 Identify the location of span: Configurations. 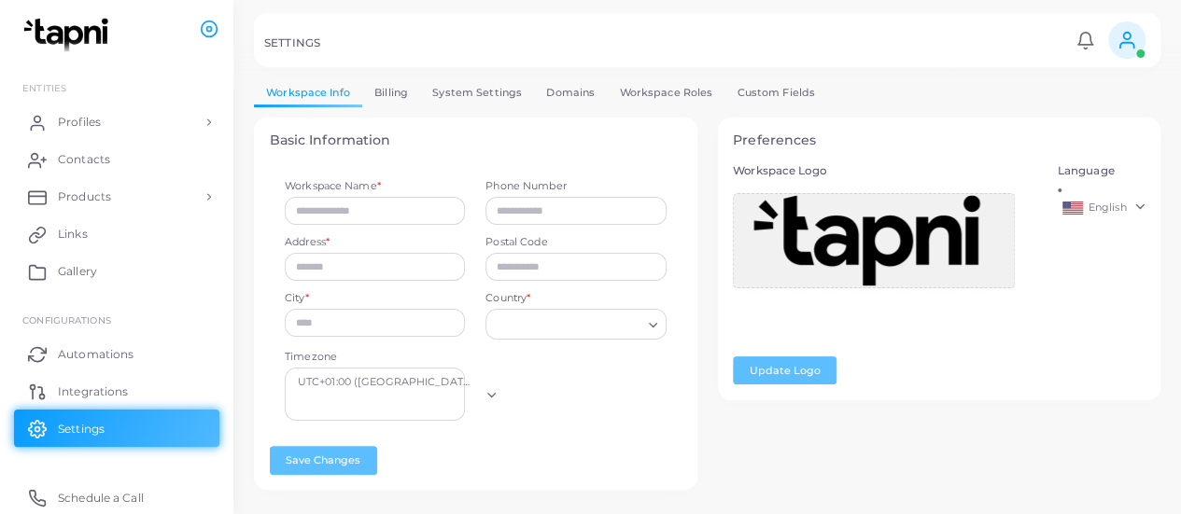
(66, 320).